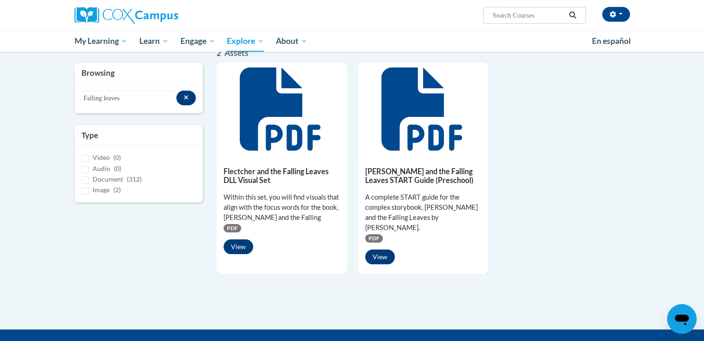 This screenshot has height=341, width=704. Describe the element at coordinates (154, 41) in the screenshot. I see `span: Learn` at that location.